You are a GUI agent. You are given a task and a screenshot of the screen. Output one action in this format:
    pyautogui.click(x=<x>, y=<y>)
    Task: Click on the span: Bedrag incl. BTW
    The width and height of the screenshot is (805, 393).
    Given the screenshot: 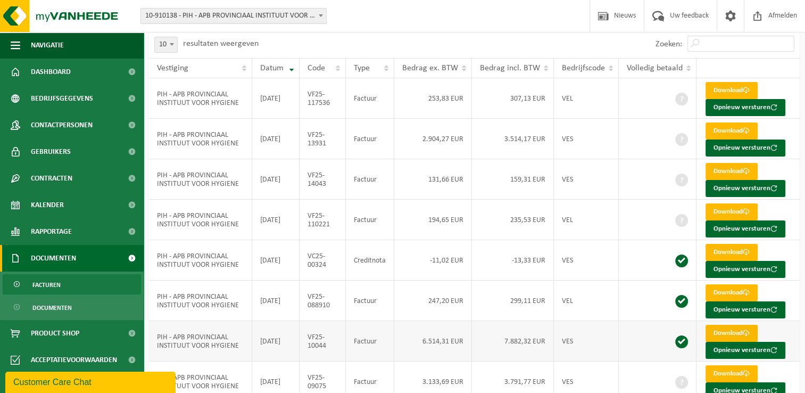 What is the action you would take?
    pyautogui.click(x=510, y=68)
    